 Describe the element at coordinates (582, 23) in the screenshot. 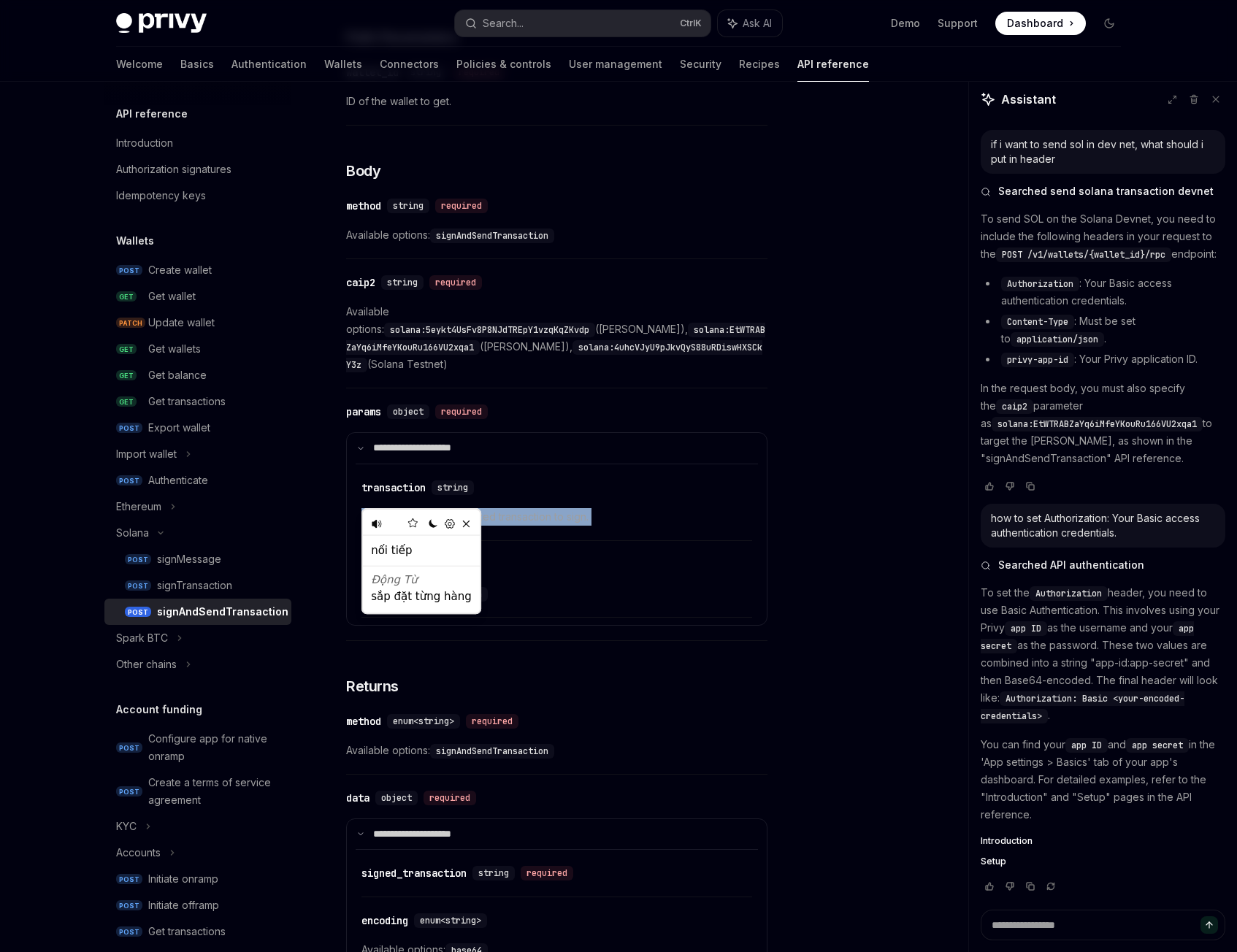

I see `button: Search...CtrlK` at that location.